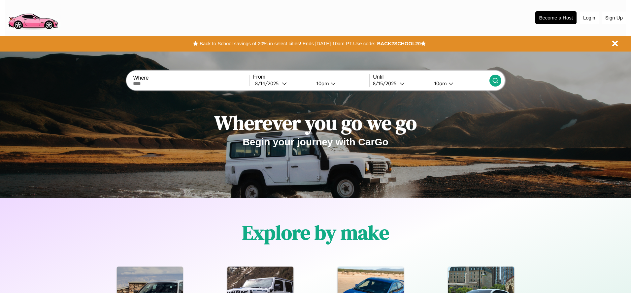 Image resolution: width=631 pixels, height=293 pixels. What do you see at coordinates (399, 43) in the screenshot?
I see `b: BACK2SCHOOL20` at bounding box center [399, 43].